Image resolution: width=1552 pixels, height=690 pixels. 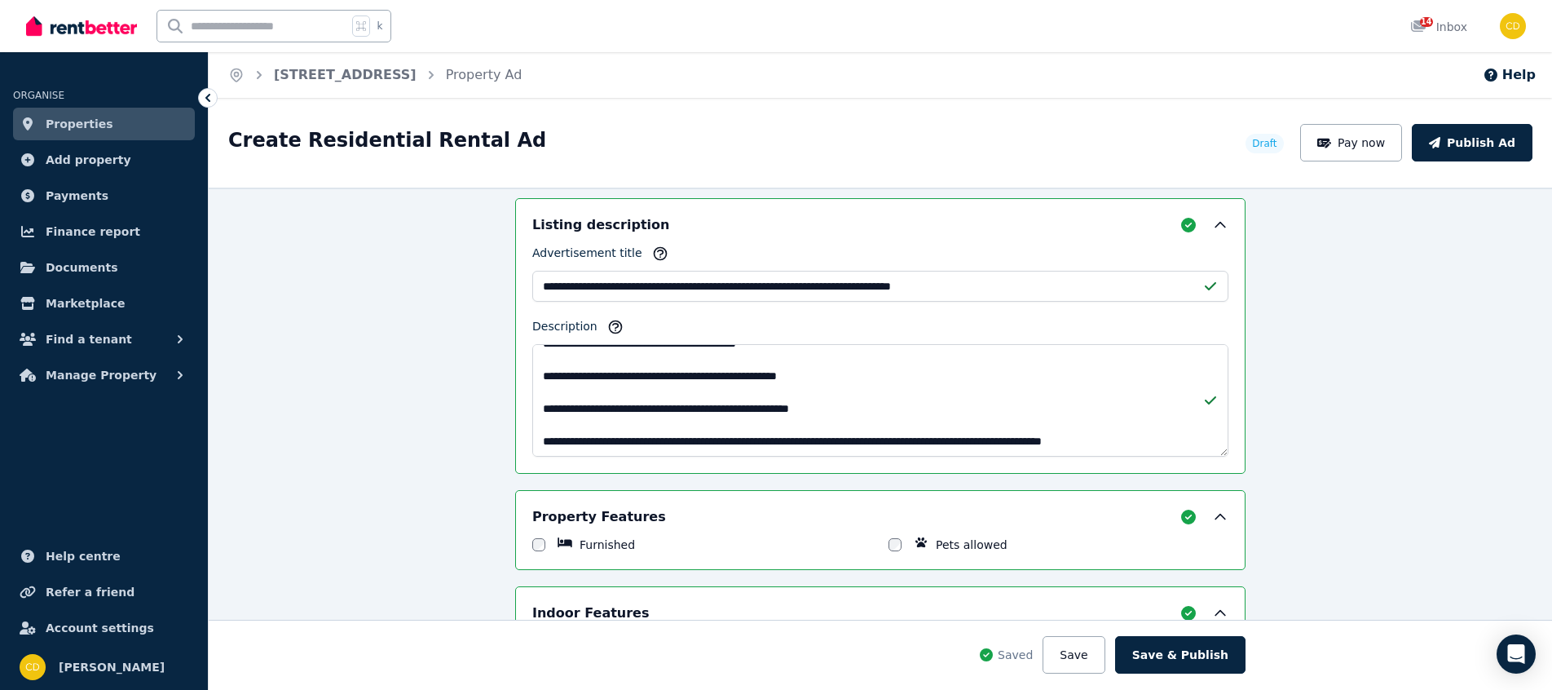 I want to click on a: Add property, so click(x=104, y=160).